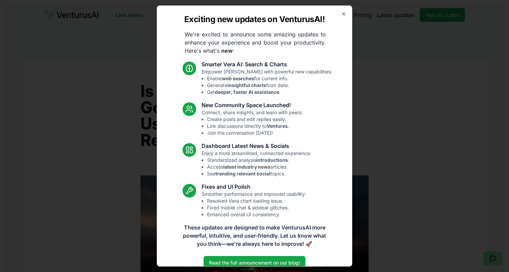  What do you see at coordinates (256, 163) in the screenshot?
I see `p: Enjoy a more streamlined, connected experience:` at bounding box center [256, 163].